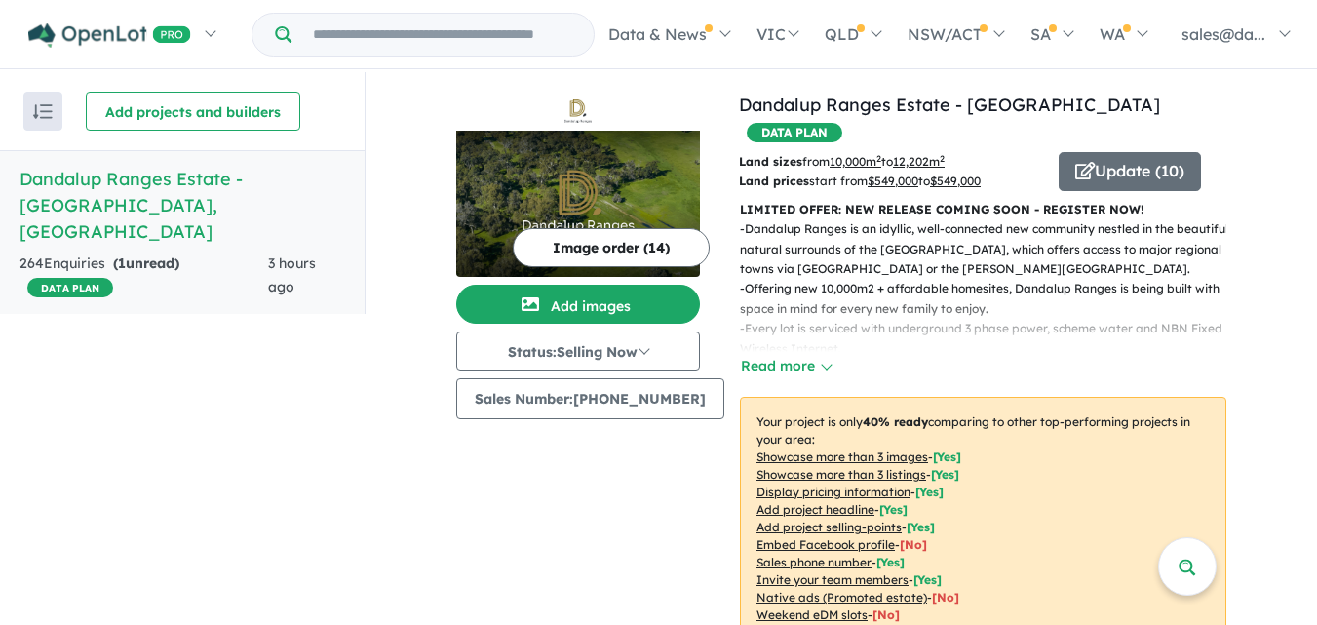 Image resolution: width=1317 pixels, height=625 pixels. Describe the element at coordinates (786, 366) in the screenshot. I see `button: Read more` at that location.